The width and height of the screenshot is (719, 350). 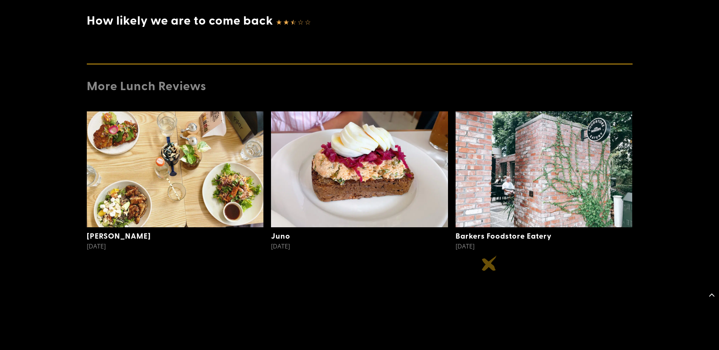 I want to click on img: Pilar, so click(x=175, y=169).